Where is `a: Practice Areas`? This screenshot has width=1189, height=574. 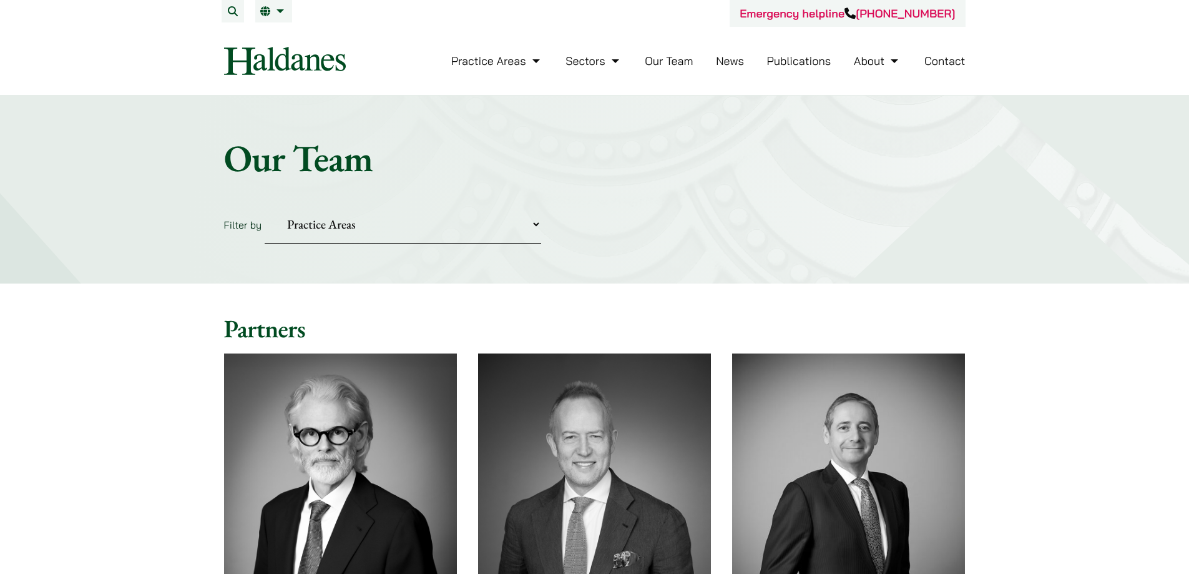 a: Practice Areas is located at coordinates (497, 61).